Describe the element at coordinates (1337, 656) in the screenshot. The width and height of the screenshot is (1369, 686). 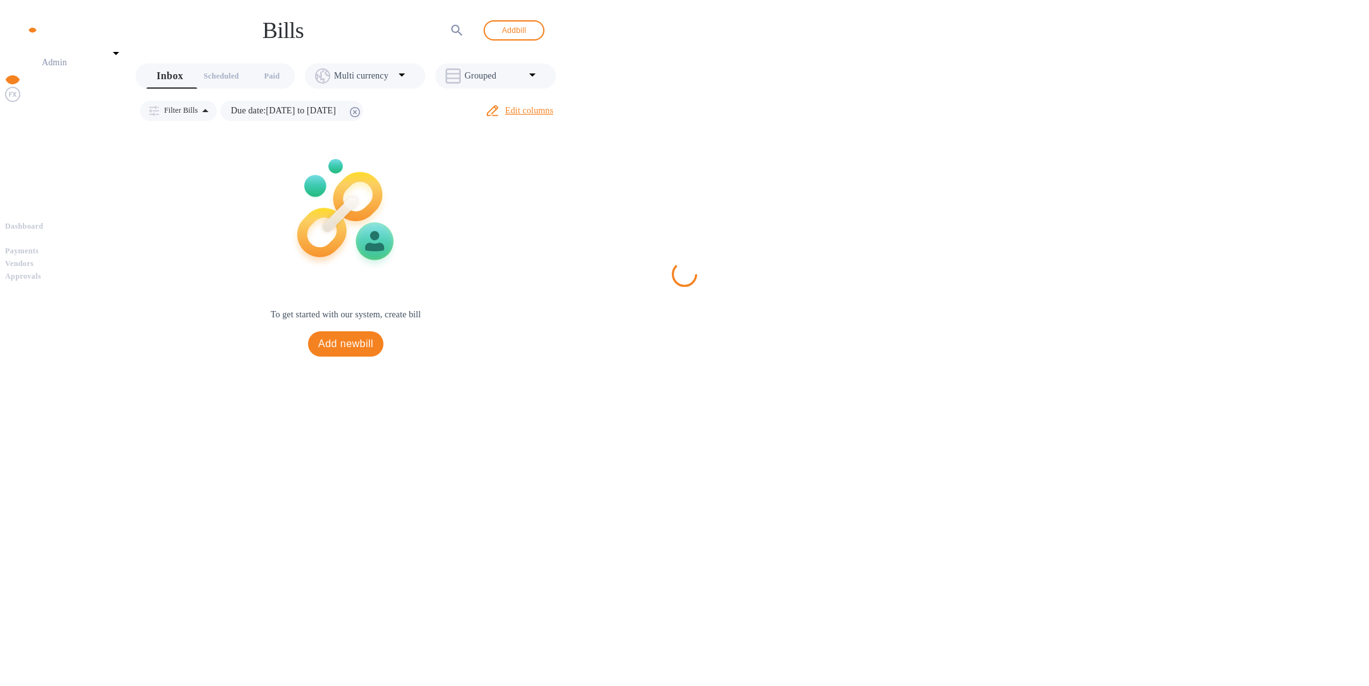
I see `div: Chat Widget` at that location.